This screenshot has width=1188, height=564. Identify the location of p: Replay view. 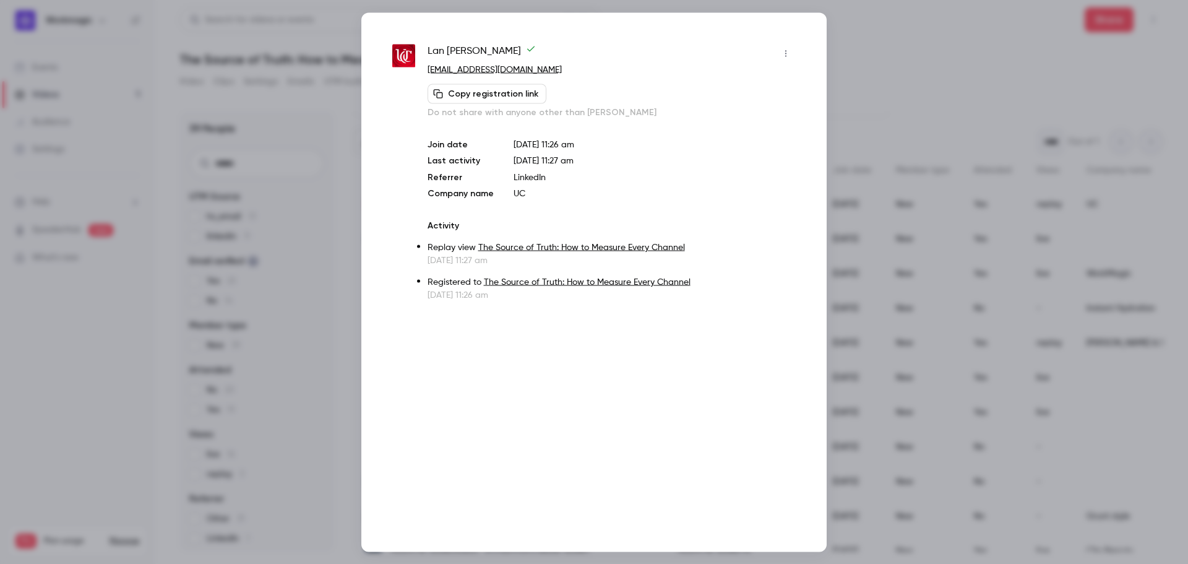
(612, 247).